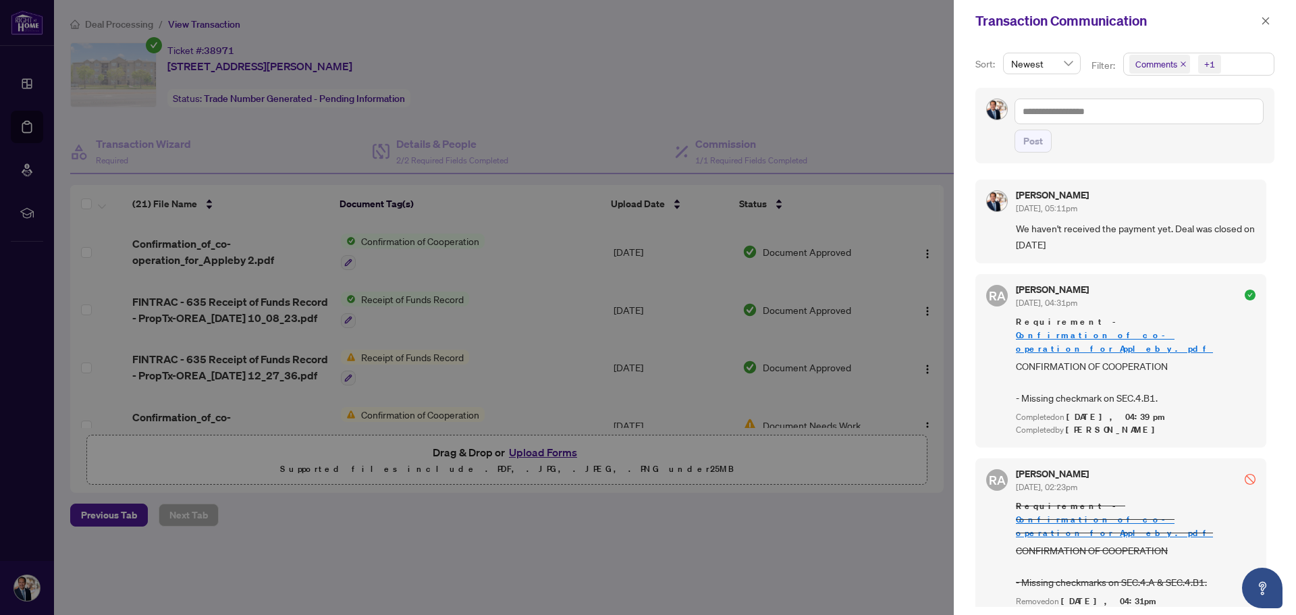  Describe the element at coordinates (986, 64) in the screenshot. I see `p: Sort:` at that location.